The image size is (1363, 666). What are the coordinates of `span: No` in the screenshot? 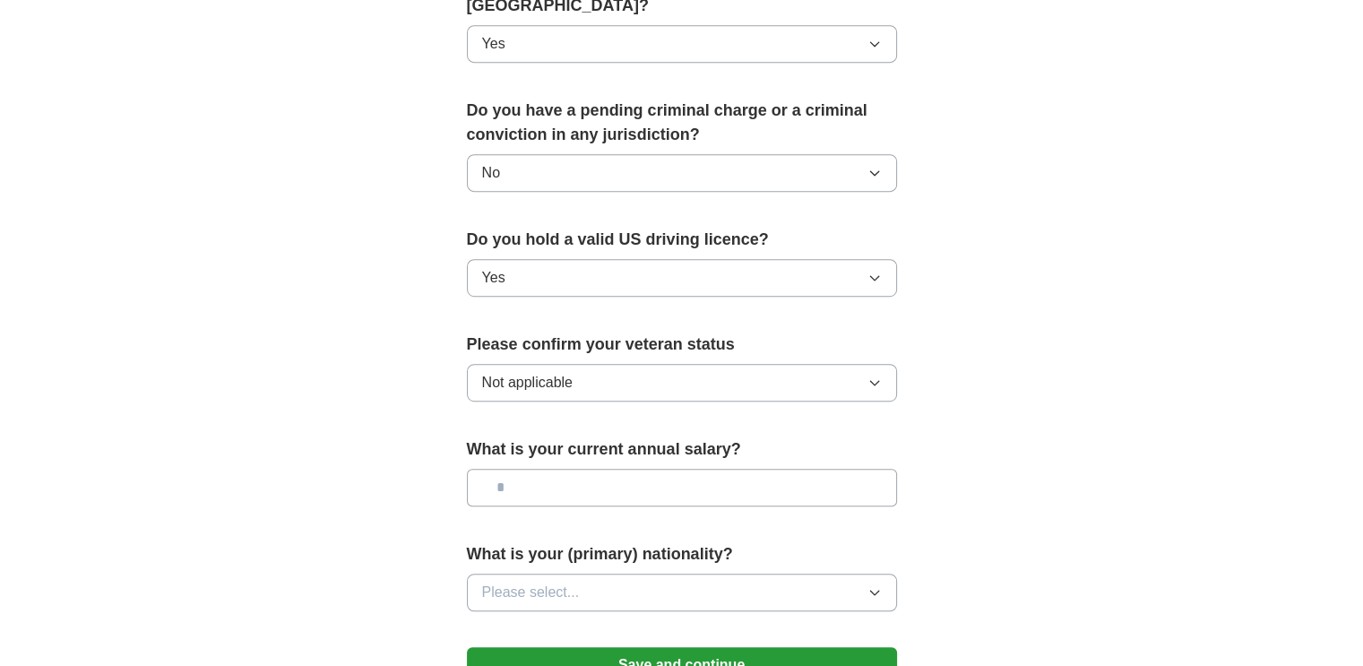 It's located at (491, 173).